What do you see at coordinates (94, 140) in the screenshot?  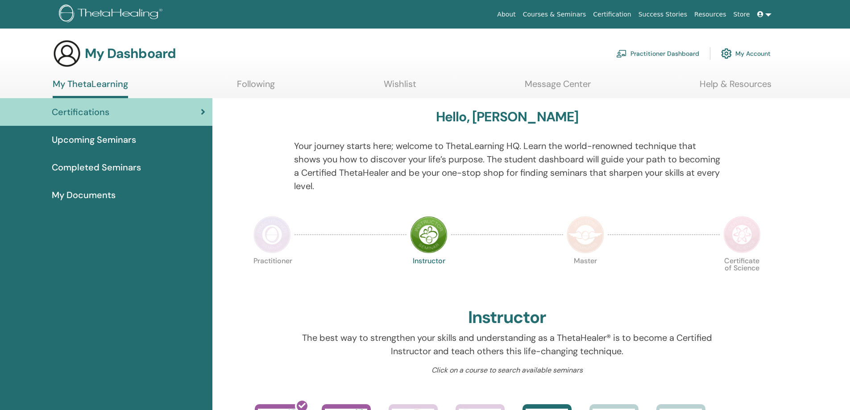 I see `span: Upcoming Seminars` at bounding box center [94, 140].